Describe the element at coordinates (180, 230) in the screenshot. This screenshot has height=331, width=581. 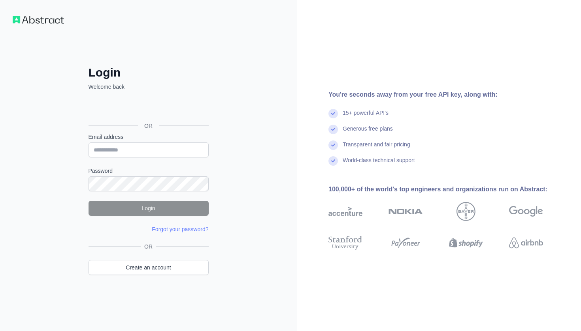
I see `a: Forgot your password?` at that location.